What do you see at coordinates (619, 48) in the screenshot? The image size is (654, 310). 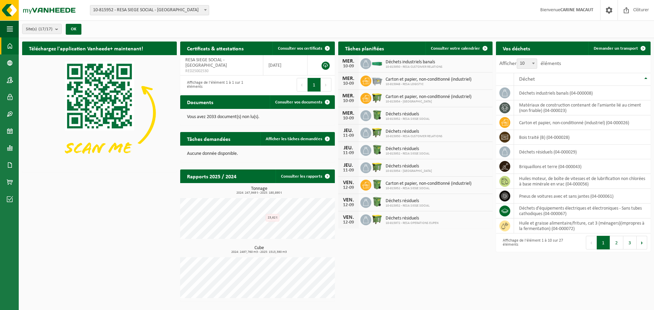 I see `a: Demander un transport` at bounding box center [619, 48].